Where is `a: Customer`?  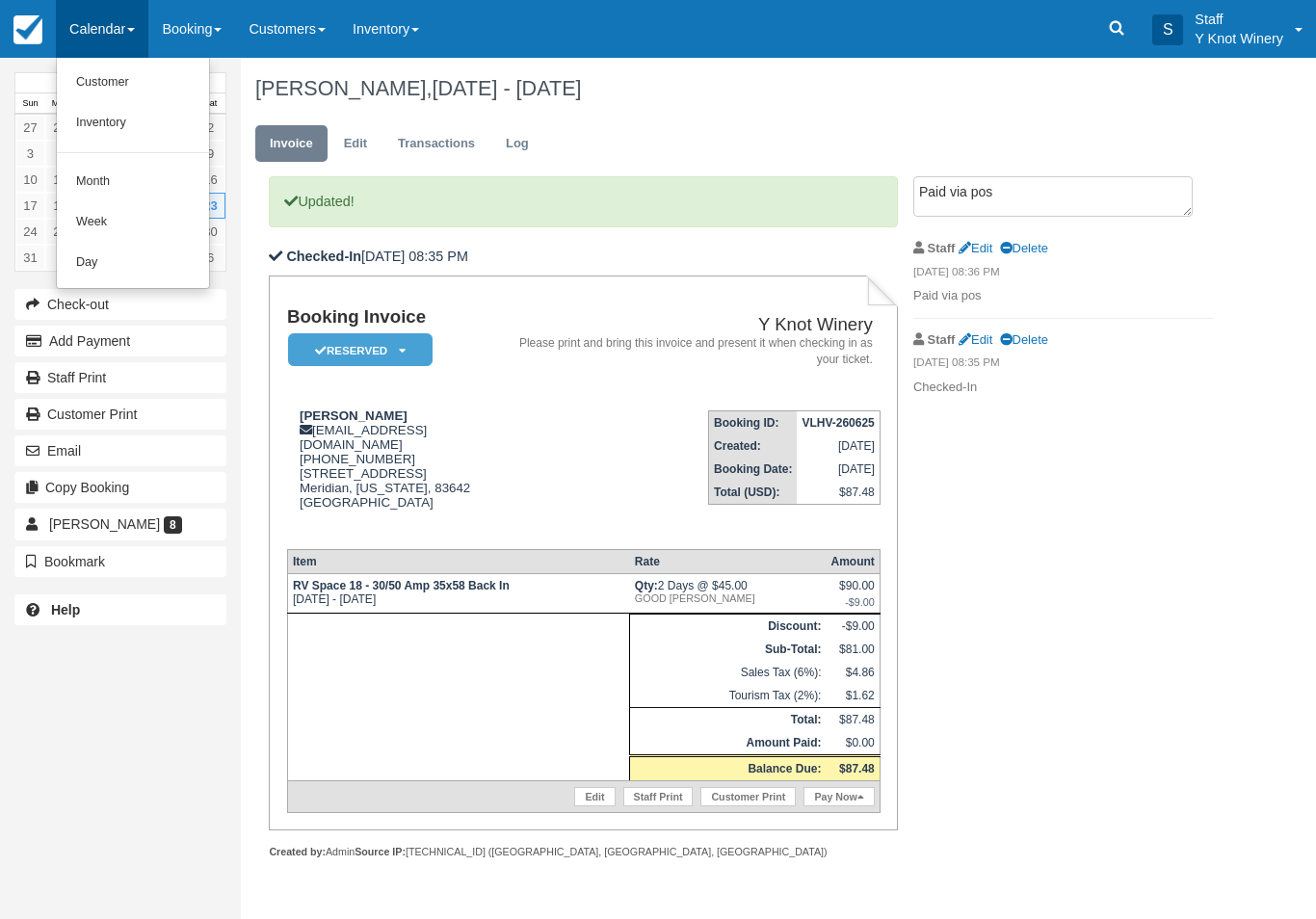
a: Customer is located at coordinates (133, 83).